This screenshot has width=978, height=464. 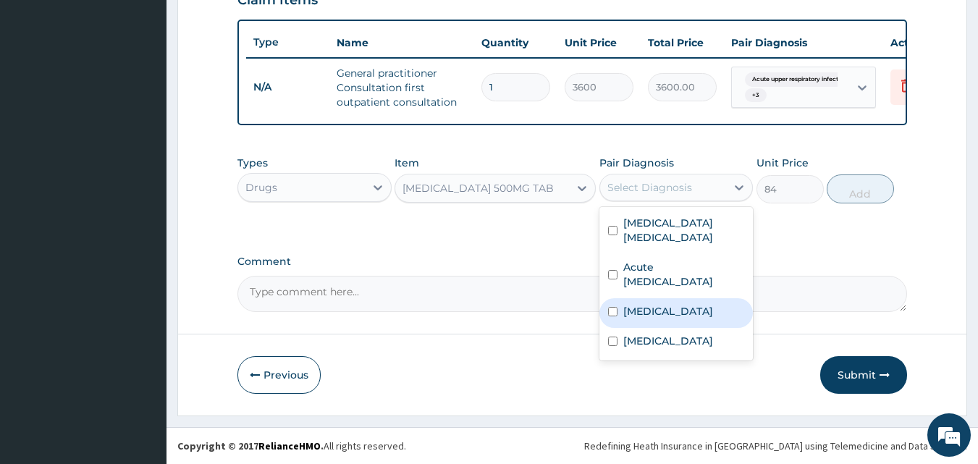 What do you see at coordinates (649, 187) in the screenshot?
I see `div: Select Diagnosis` at bounding box center [649, 187].